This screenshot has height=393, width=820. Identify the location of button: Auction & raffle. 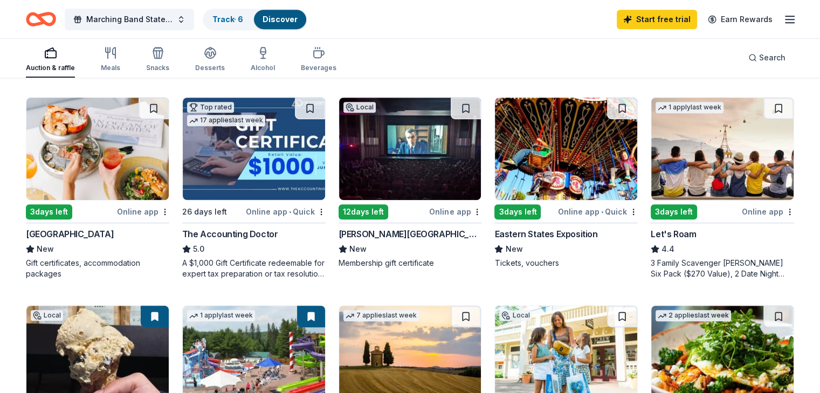
(50, 60).